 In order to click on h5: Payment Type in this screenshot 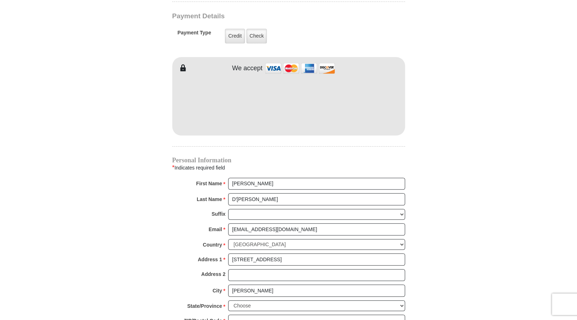, I will do `click(195, 34)`.